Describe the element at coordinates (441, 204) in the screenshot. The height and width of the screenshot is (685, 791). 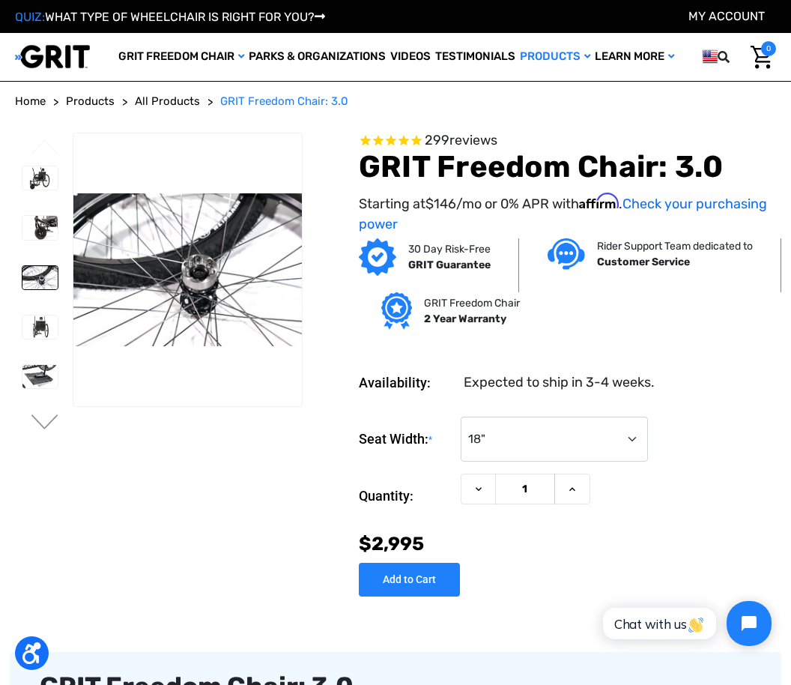
I see `span: $146` at that location.